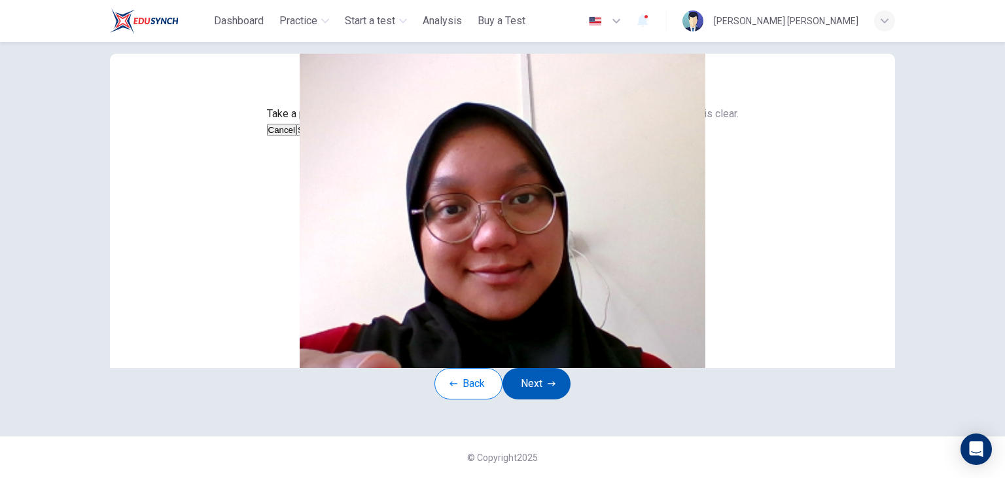  Describe the element at coordinates (442, 21) in the screenshot. I see `span: Analysis` at that location.